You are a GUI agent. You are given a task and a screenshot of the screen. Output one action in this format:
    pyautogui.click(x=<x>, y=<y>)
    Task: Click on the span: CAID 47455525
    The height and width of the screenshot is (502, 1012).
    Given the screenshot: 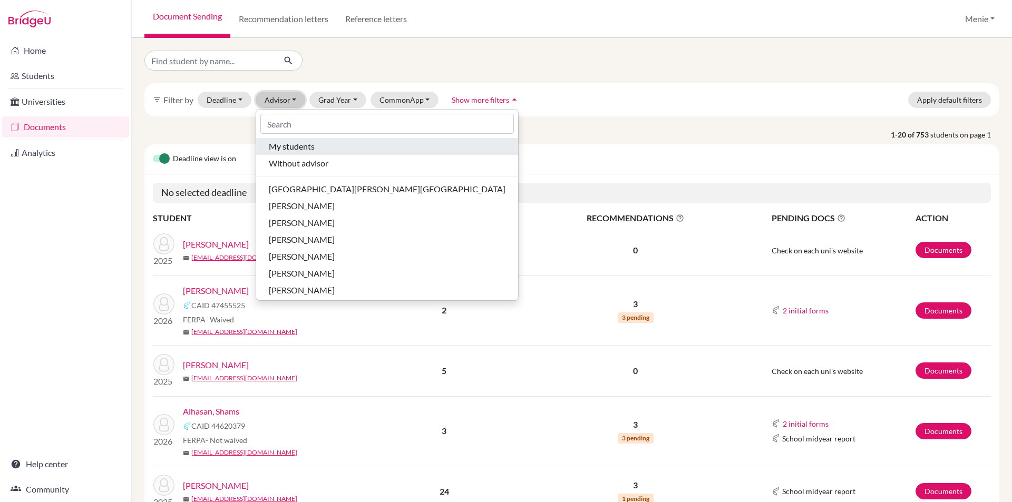 What is the action you would take?
    pyautogui.click(x=218, y=305)
    